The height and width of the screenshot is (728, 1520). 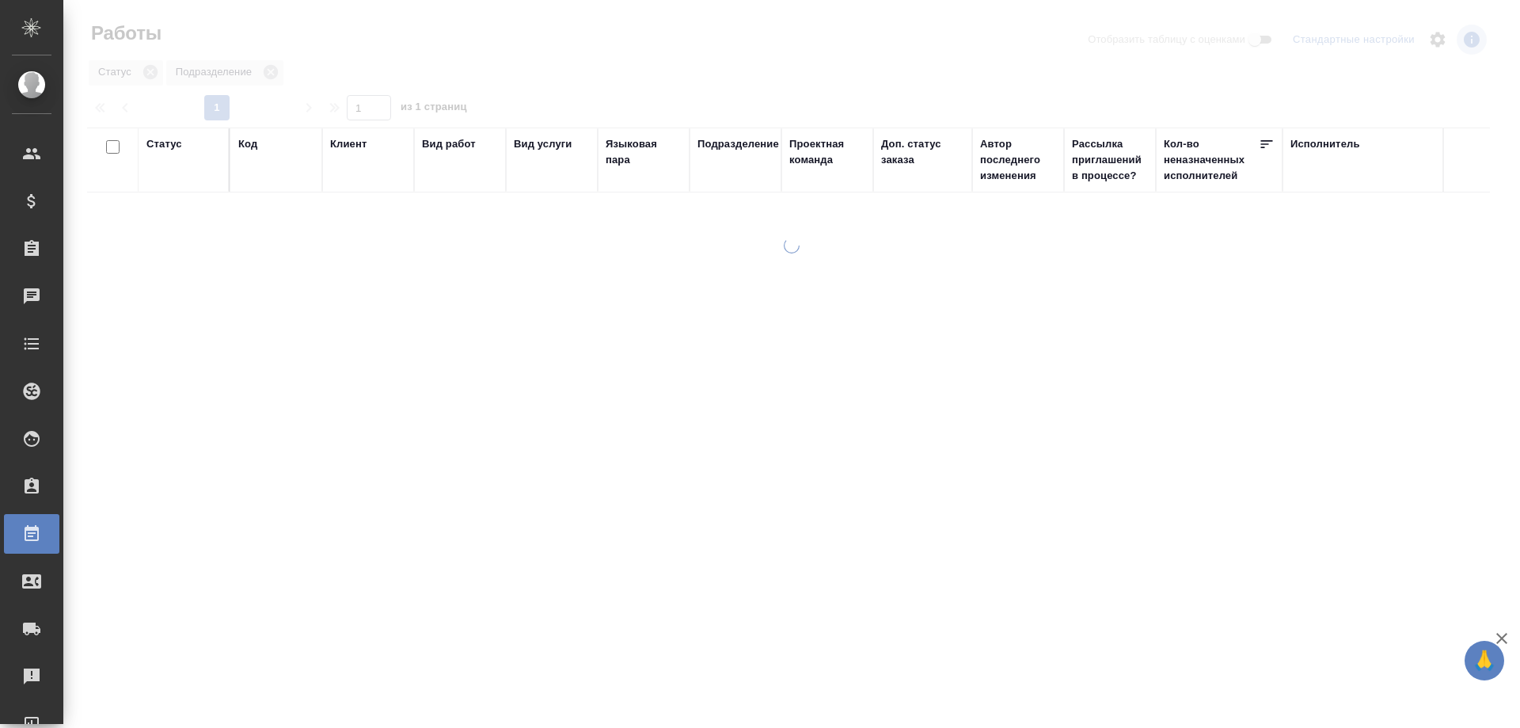 I want to click on div: Кол-во неназначенных исполнителей, so click(x=1211, y=160).